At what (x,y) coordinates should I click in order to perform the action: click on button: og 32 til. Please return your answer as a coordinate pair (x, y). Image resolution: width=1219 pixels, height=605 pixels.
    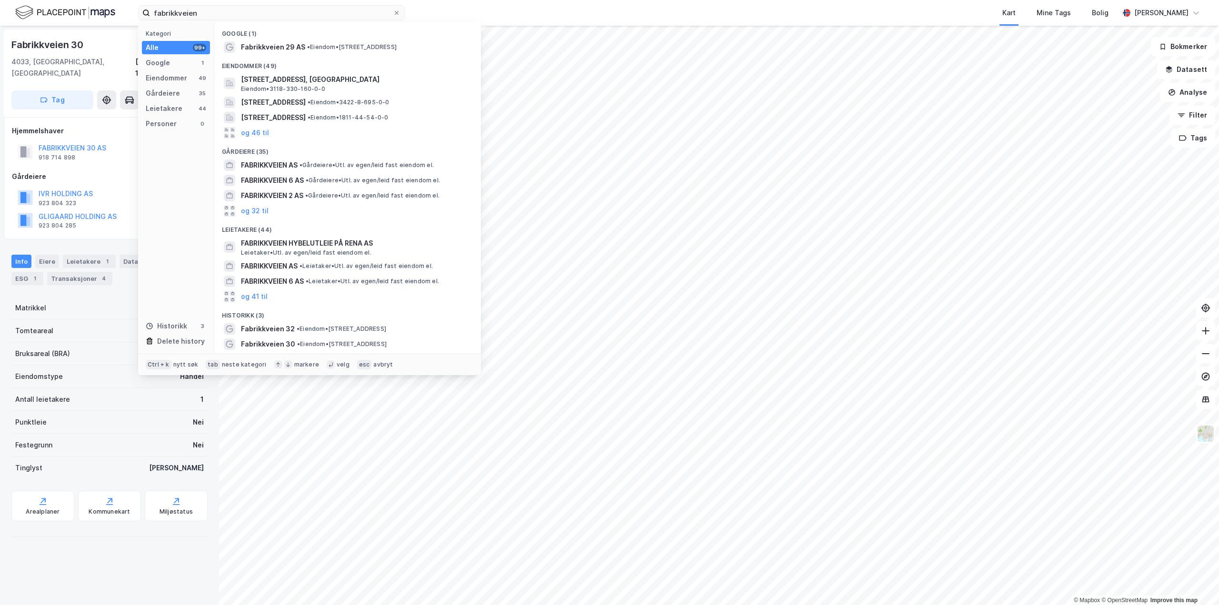
    Looking at the image, I should click on (255, 211).